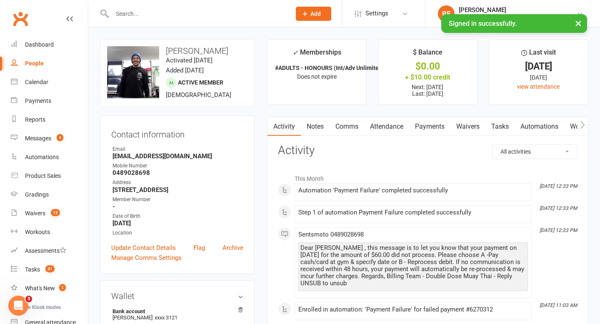 The height and width of the screenshot is (324, 600). Describe the element at coordinates (42, 157) in the screenshot. I see `div: Automations` at that location.